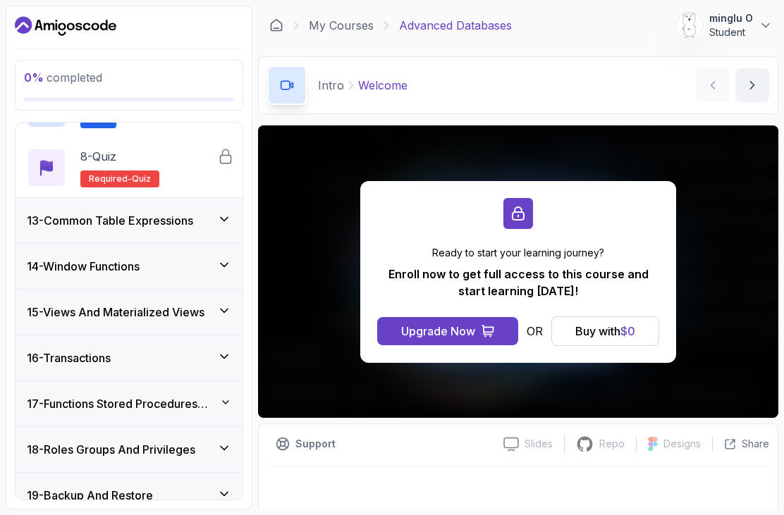  What do you see at coordinates (63, 78) in the screenshot?
I see `span: completed` at bounding box center [63, 78].